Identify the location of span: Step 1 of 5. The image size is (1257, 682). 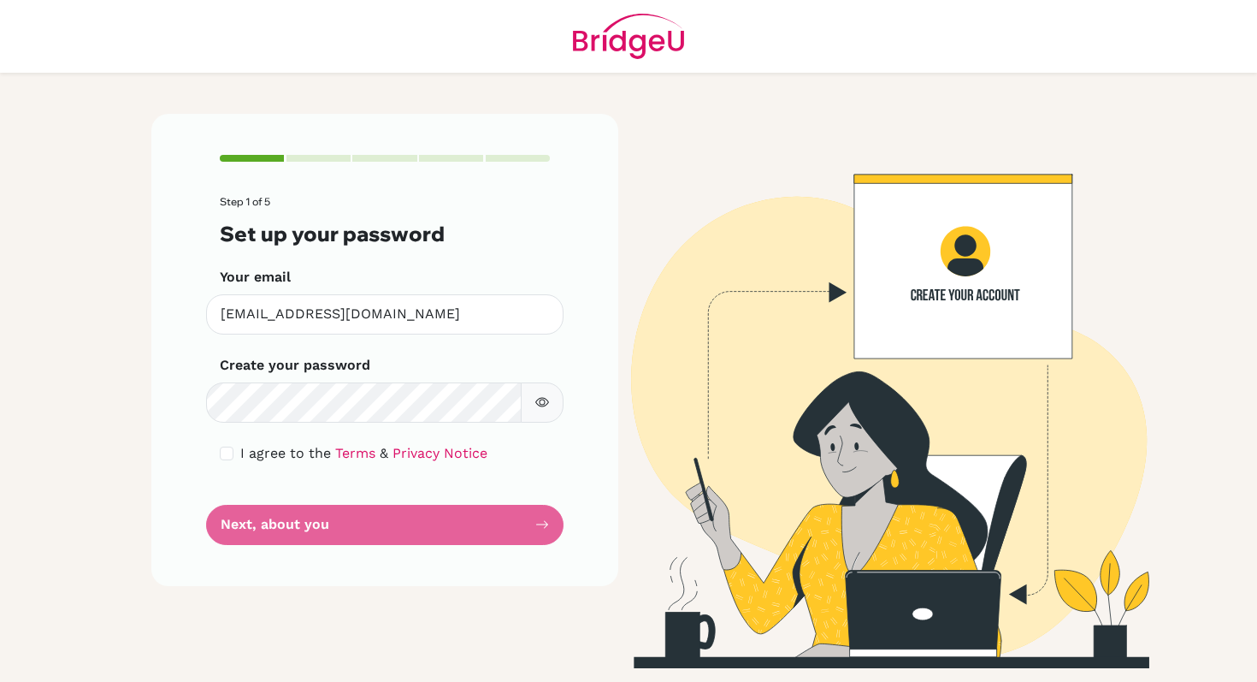
(245, 201).